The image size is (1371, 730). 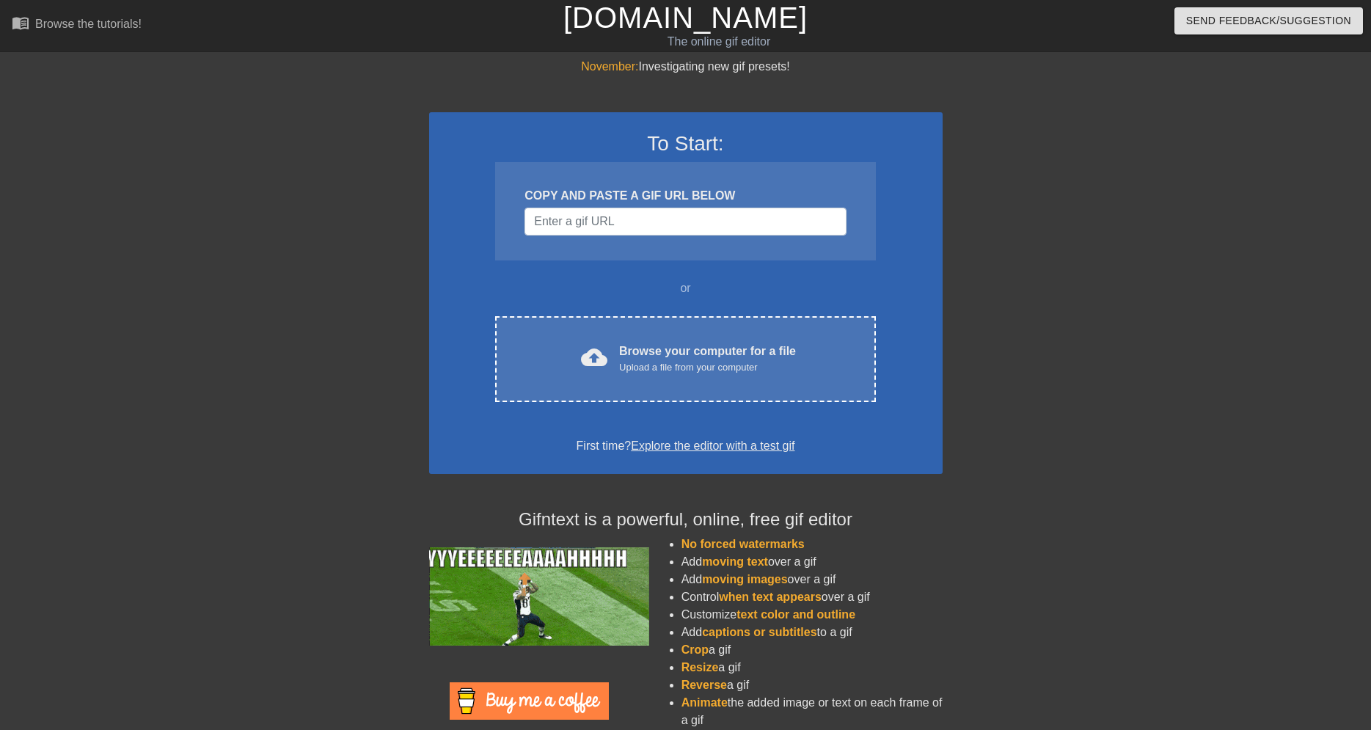 What do you see at coordinates (704, 685) in the screenshot?
I see `span: Reverse` at bounding box center [704, 685].